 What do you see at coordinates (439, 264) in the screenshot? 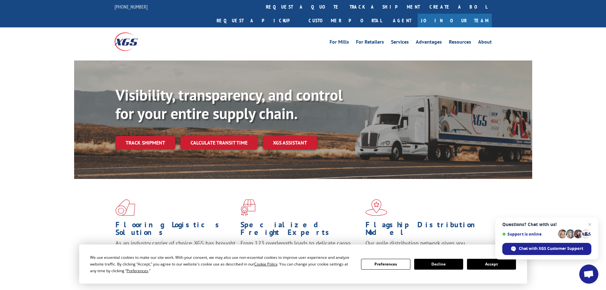
I see `button: Decline` at bounding box center [439, 264].